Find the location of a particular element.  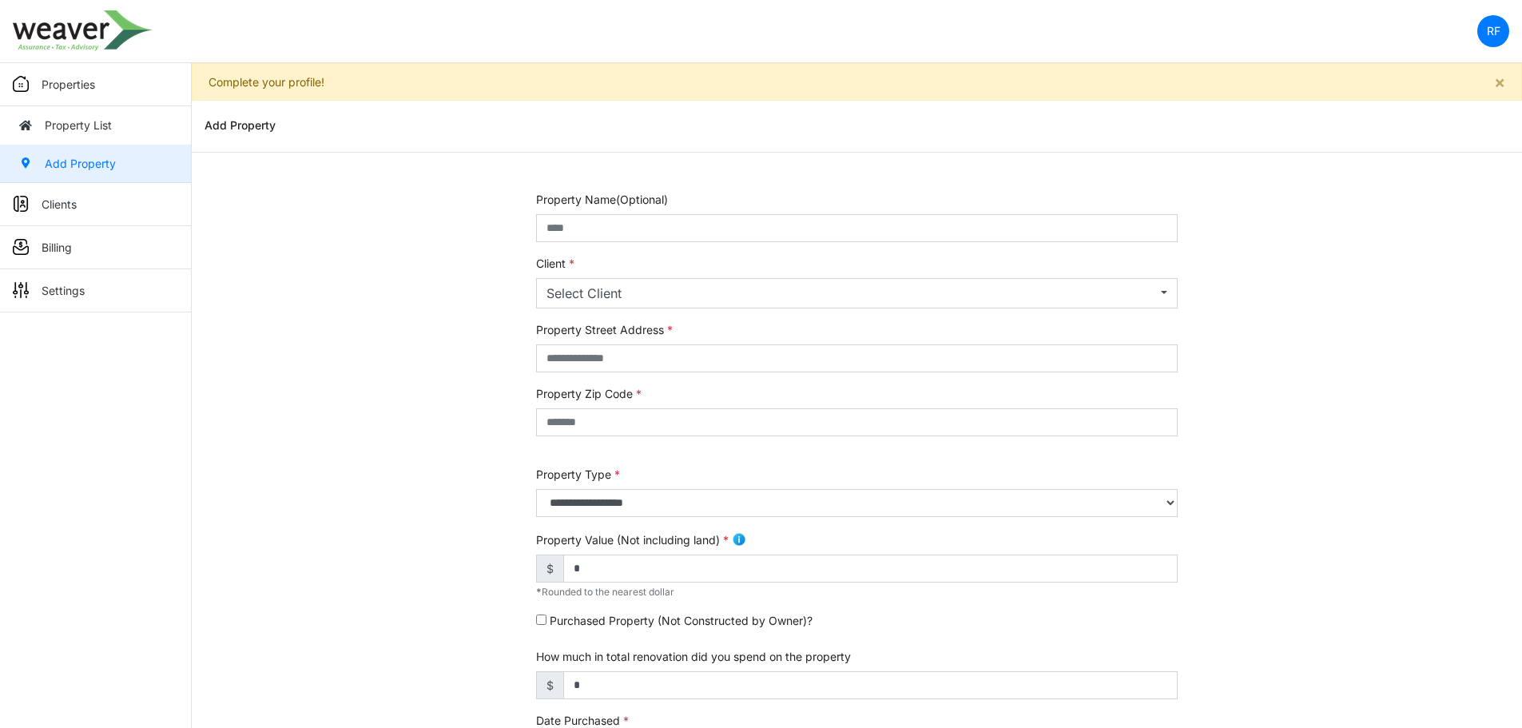

p: Billing is located at coordinates (57, 247).